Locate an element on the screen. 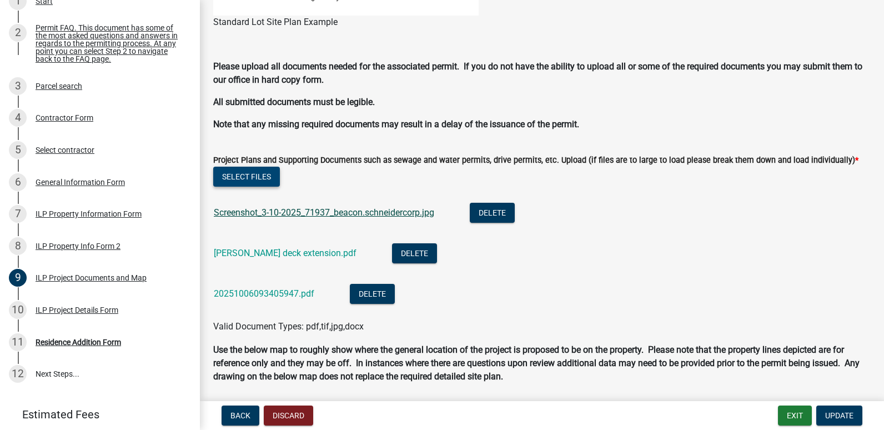  div: ILP Project Documents and Map is located at coordinates (91, 277).